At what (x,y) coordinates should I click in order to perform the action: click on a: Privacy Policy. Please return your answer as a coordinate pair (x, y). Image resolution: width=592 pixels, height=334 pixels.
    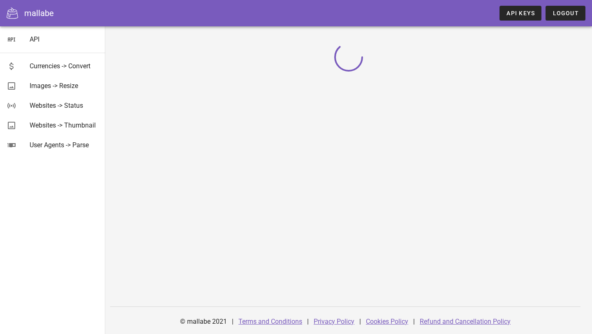
    Looking at the image, I should click on (334, 321).